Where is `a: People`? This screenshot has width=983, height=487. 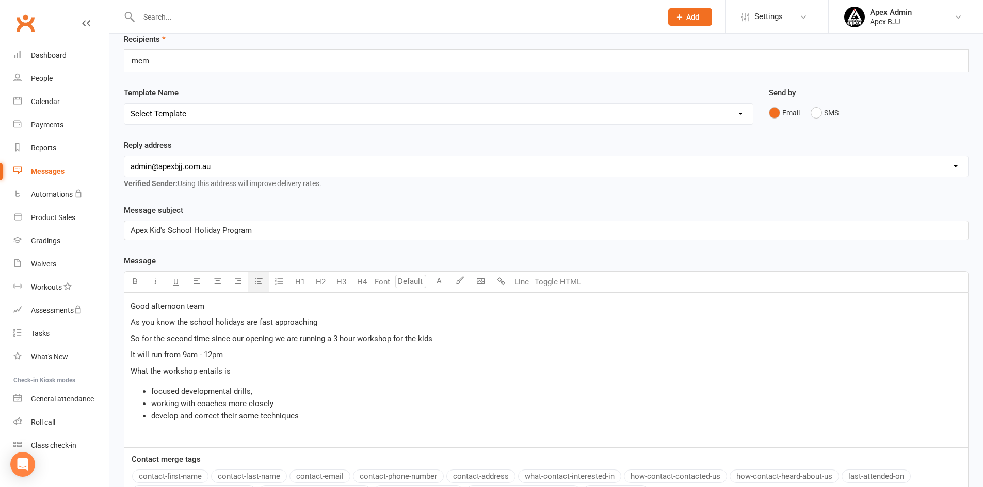 a: People is located at coordinates (61, 78).